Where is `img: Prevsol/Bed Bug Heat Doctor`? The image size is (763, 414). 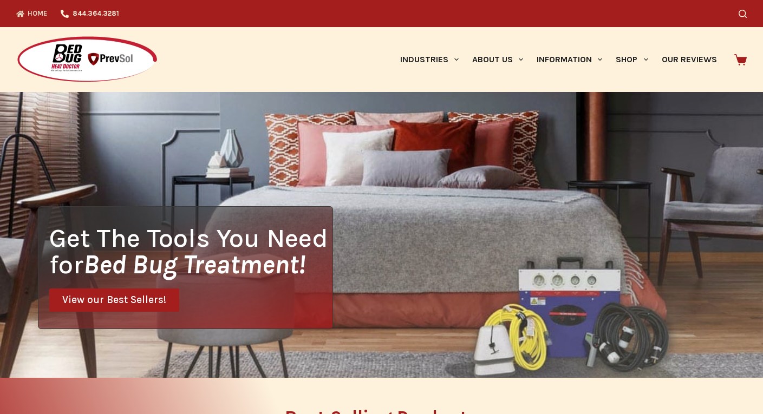 img: Prevsol/Bed Bug Heat Doctor is located at coordinates (87, 60).